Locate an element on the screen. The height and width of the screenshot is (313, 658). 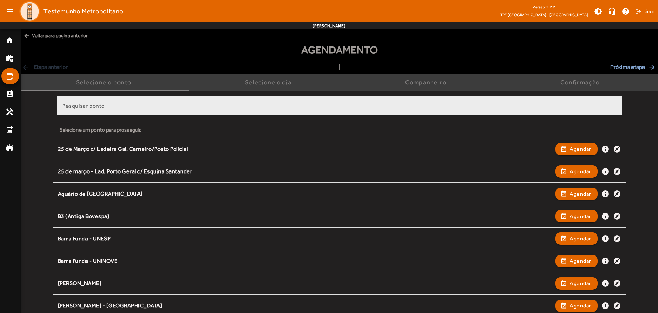
div: Confirmação is located at coordinates (581, 82).